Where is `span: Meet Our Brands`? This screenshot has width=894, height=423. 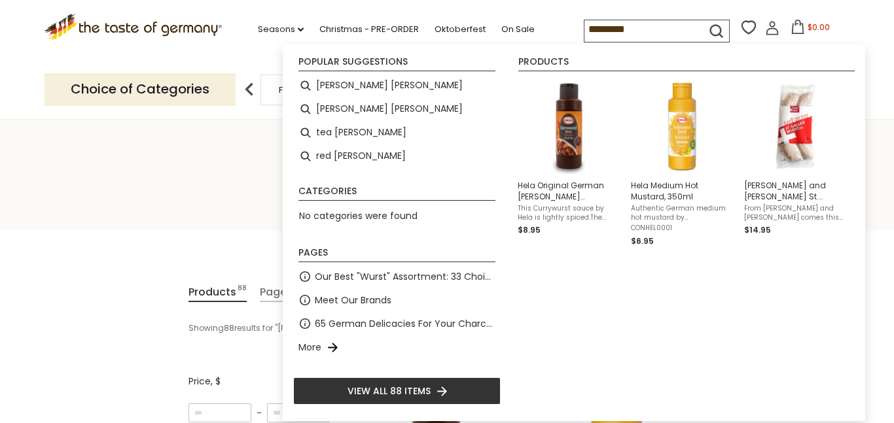 span: Meet Our Brands is located at coordinates (353, 300).